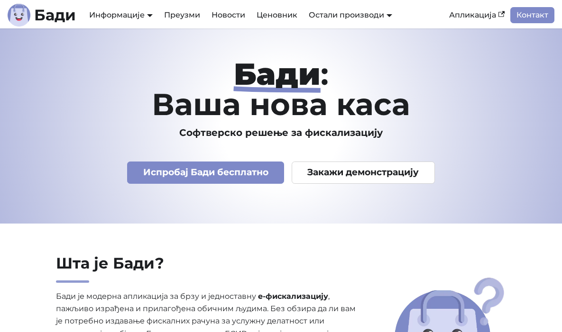 This screenshot has height=332, width=562. I want to click on strong: е-фискализацију, so click(293, 296).